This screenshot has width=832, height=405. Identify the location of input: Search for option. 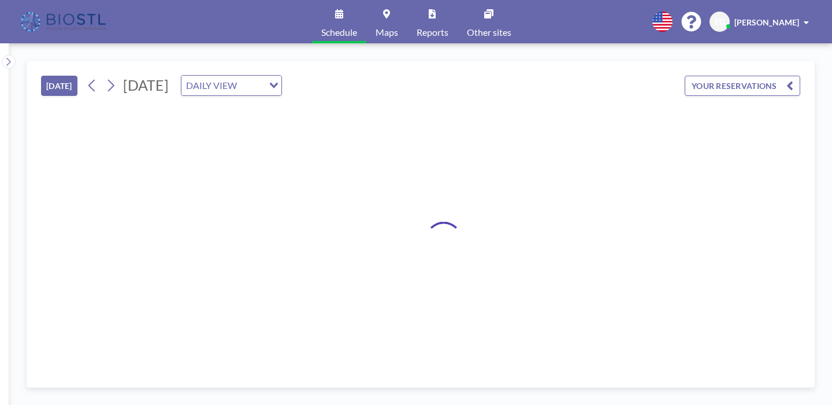
(251, 86).